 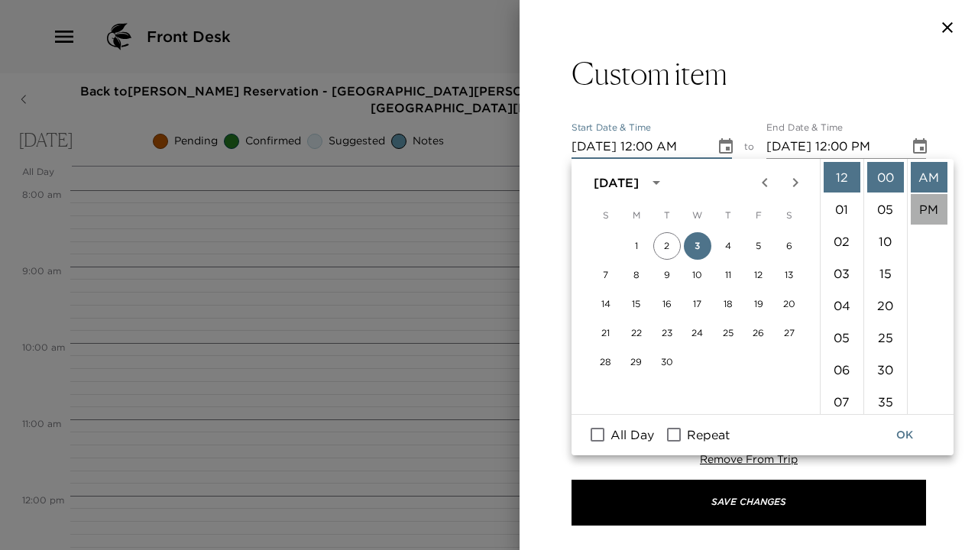 What do you see at coordinates (789, 215) in the screenshot?
I see `span: Saturday` at bounding box center [789, 215].